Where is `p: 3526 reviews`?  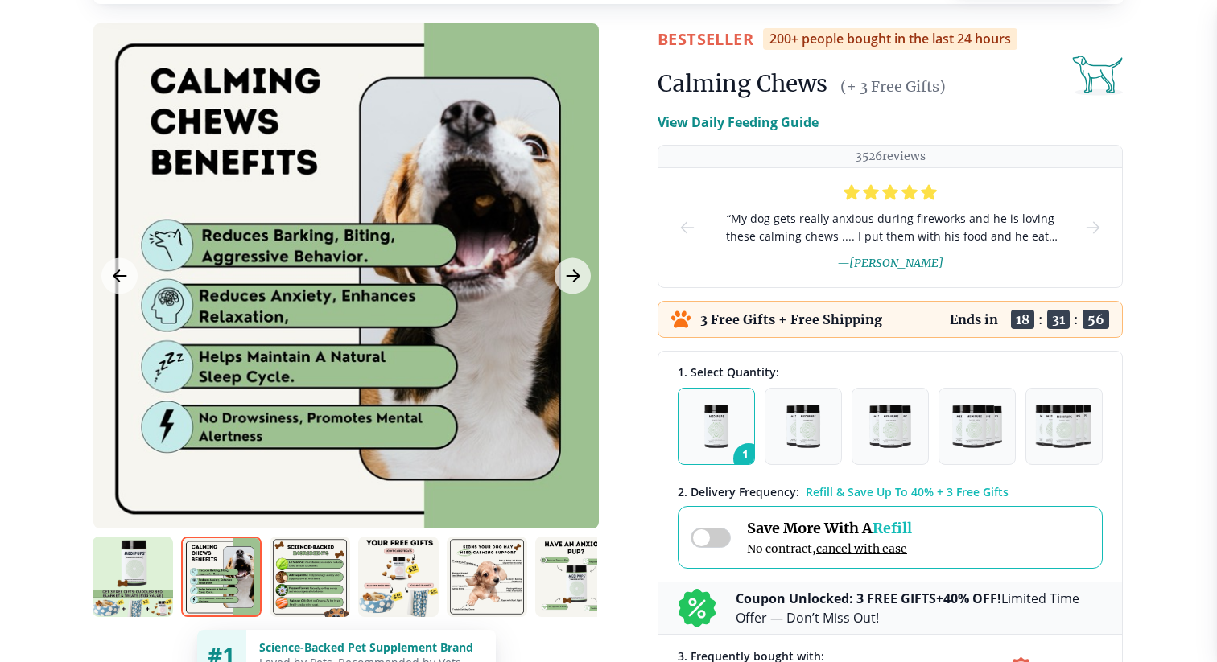 p: 3526 reviews is located at coordinates (890, 156).